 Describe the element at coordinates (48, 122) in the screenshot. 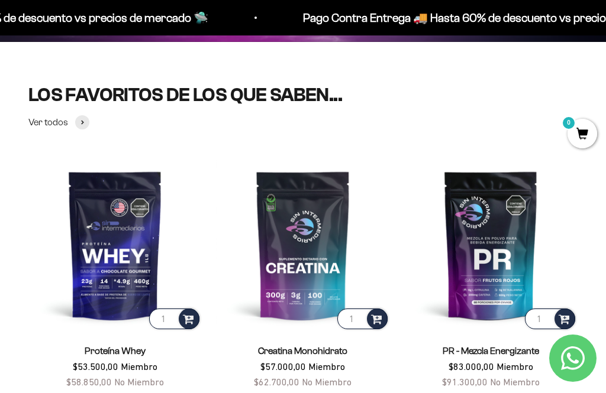

I see `span: Ver todos` at that location.